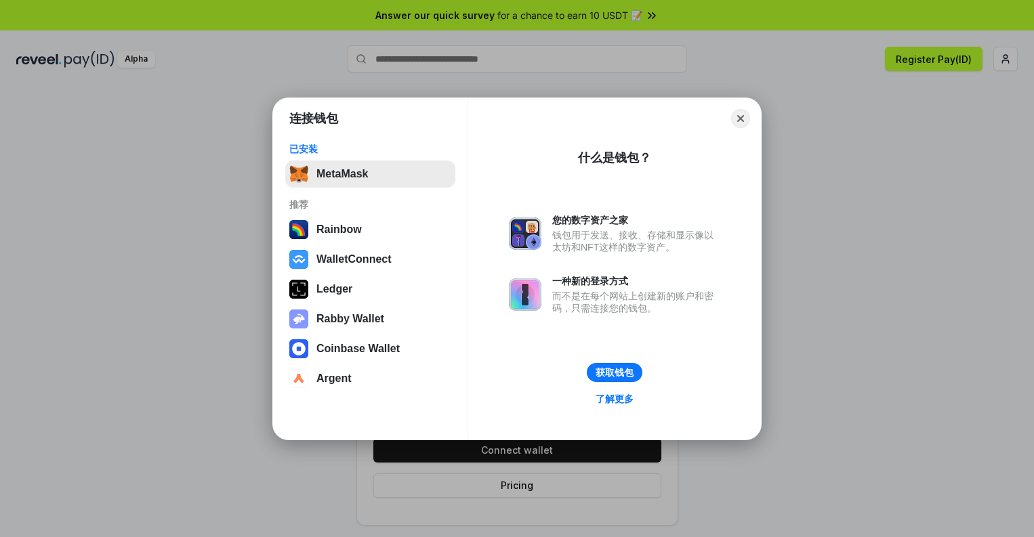 Image resolution: width=1034 pixels, height=537 pixels. Describe the element at coordinates (339, 230) in the screenshot. I see `div: Rainbow` at that location.